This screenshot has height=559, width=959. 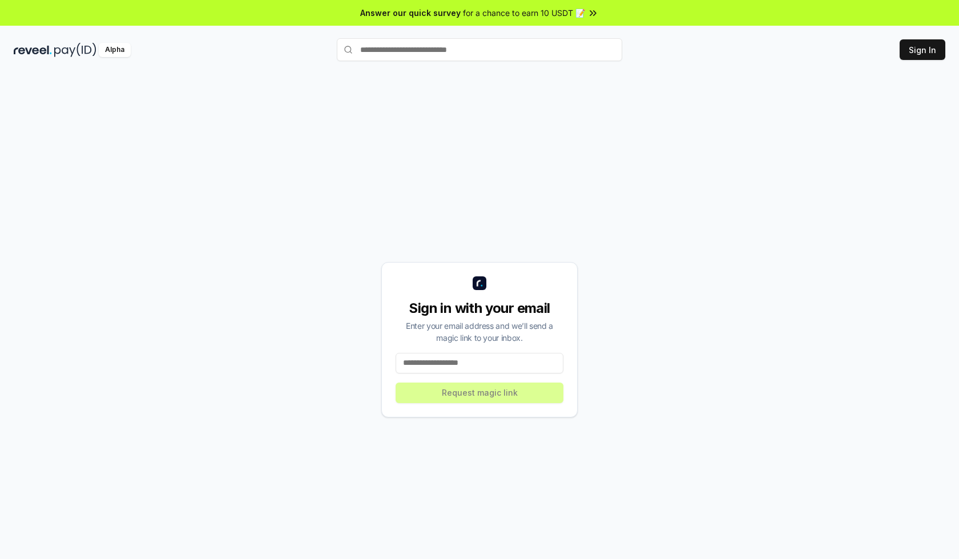 What do you see at coordinates (480, 332) in the screenshot?
I see `div: Enter your email address and we’ll send a magic link to your inbox.` at bounding box center [480, 332].